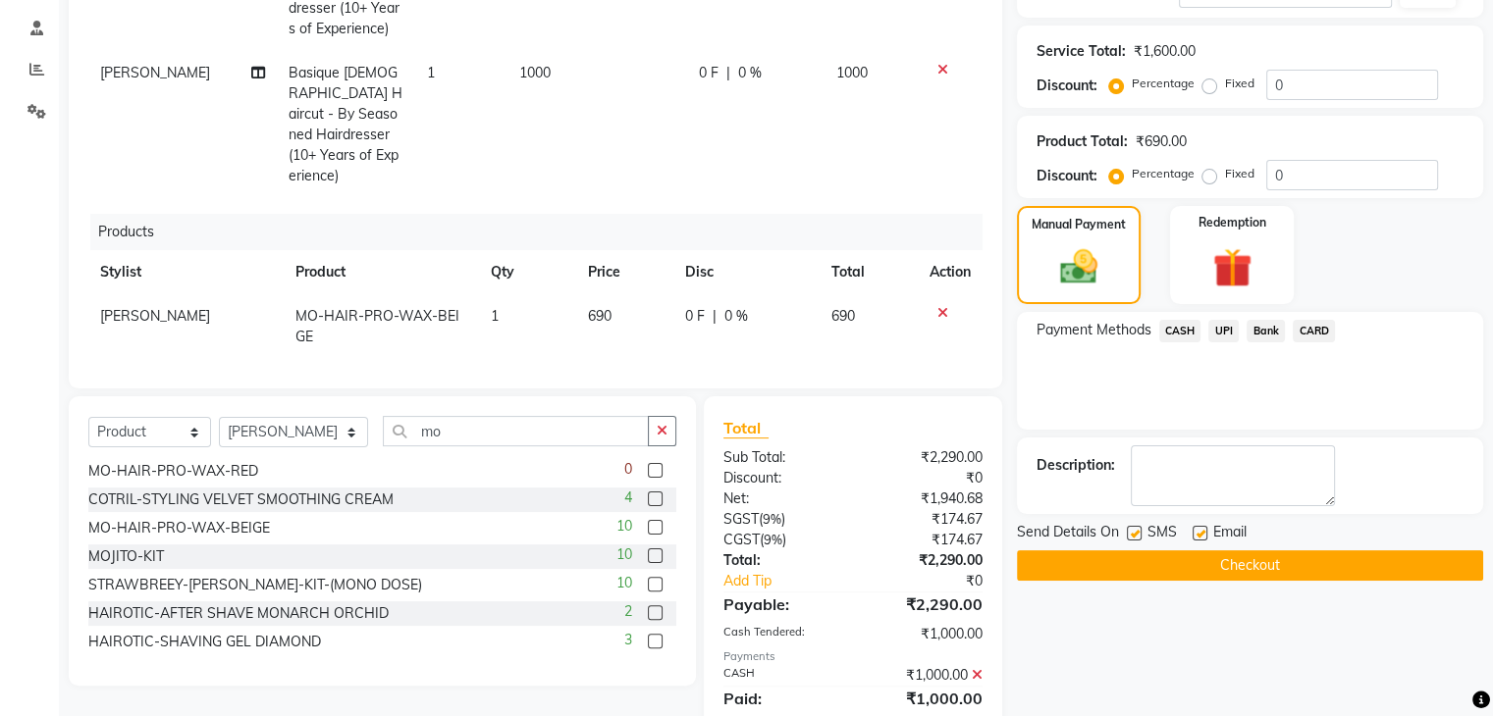  I want to click on a: Add Tip, so click(792, 581).